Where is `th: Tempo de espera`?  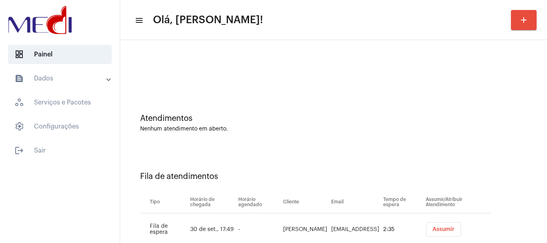 th: Tempo de espera is located at coordinates (403, 202).